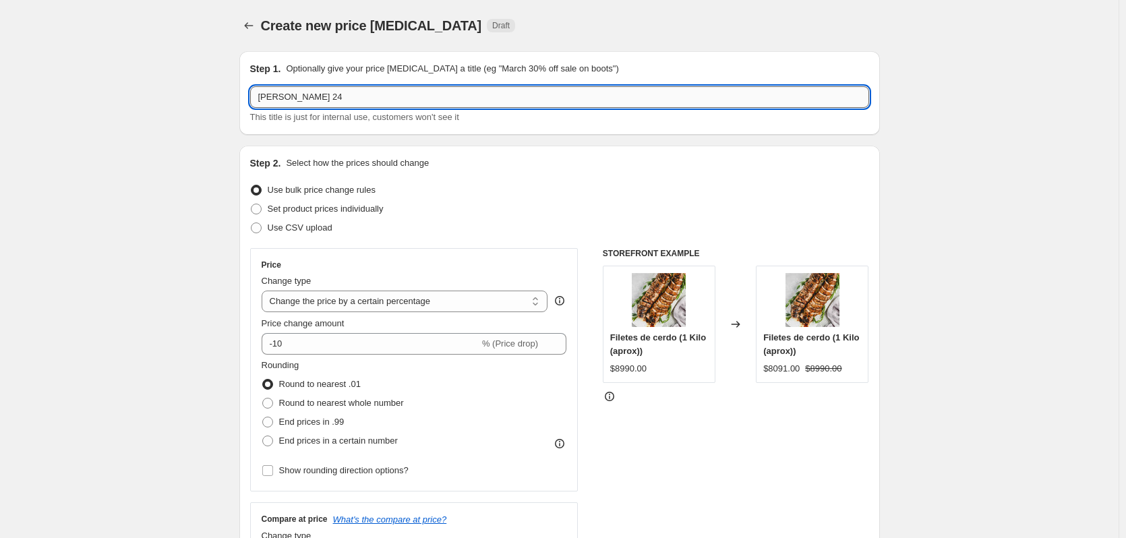  I want to click on h6: STOREFRONT EXAMPLE, so click(736, 253).